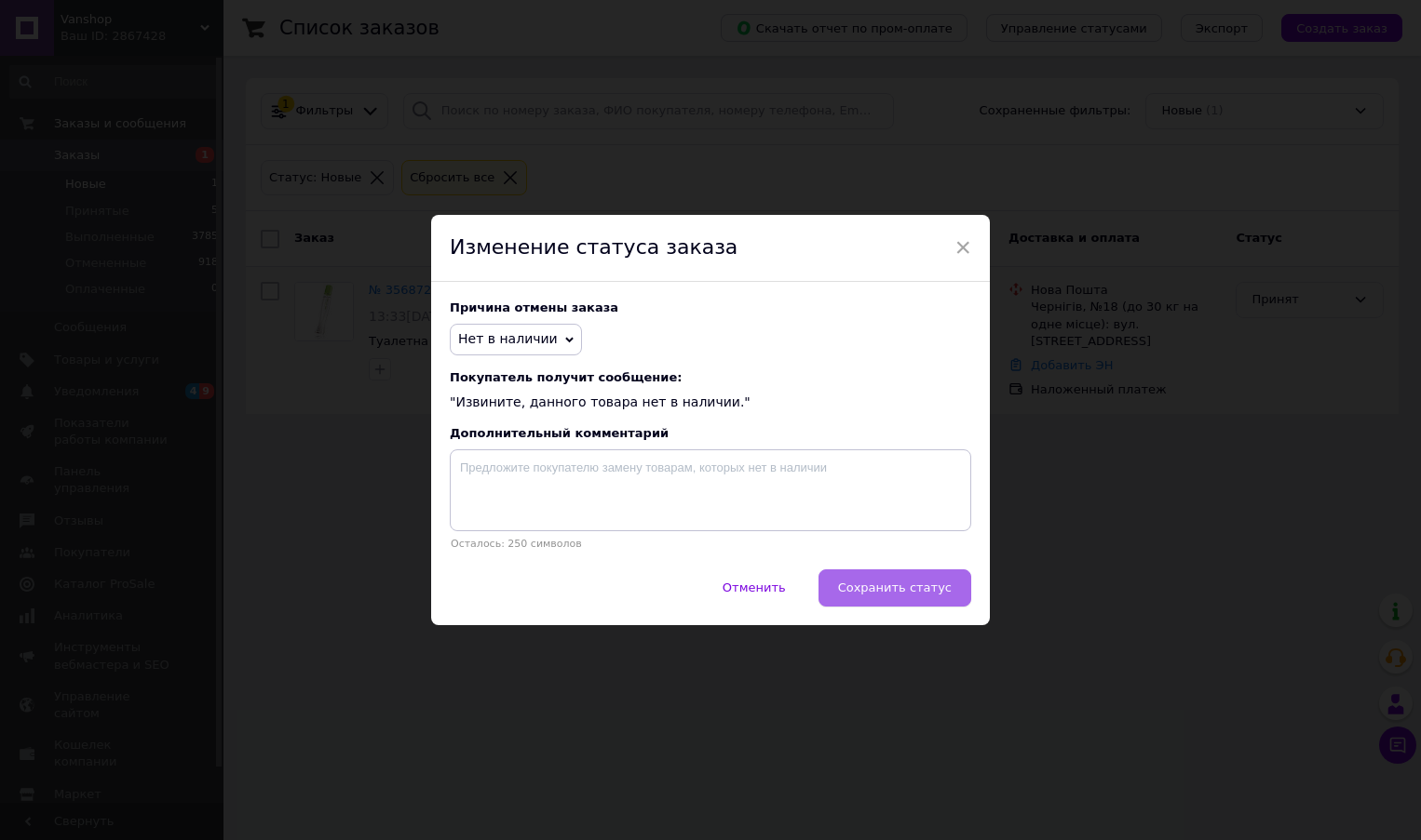 The image size is (1421, 840). Describe the element at coordinates (710, 307) in the screenshot. I see `div: Причина отмены заказа` at that location.